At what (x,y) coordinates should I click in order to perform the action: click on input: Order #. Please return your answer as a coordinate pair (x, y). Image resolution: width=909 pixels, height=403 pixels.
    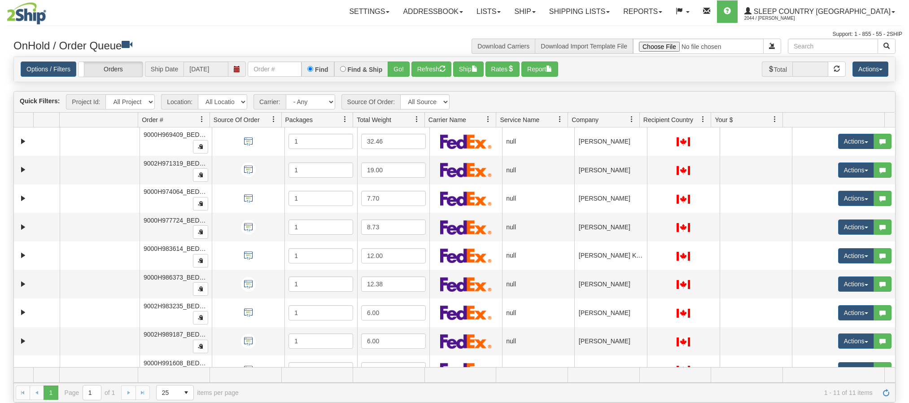
    Looking at the image, I should click on (274, 69).